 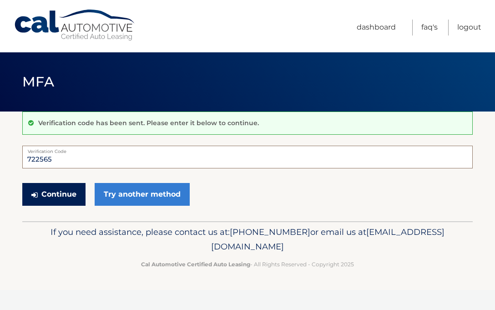 What do you see at coordinates (248, 264) in the screenshot?
I see `p: - All Rights Reserved - Copyright 2025` at bounding box center [248, 264].